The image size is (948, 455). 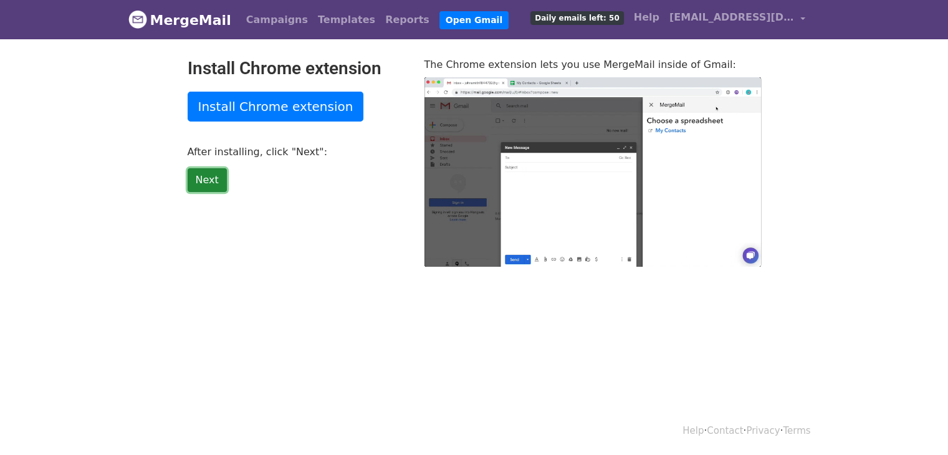 What do you see at coordinates (297, 69) in the screenshot?
I see `h2: Install Chrome extension` at bounding box center [297, 69].